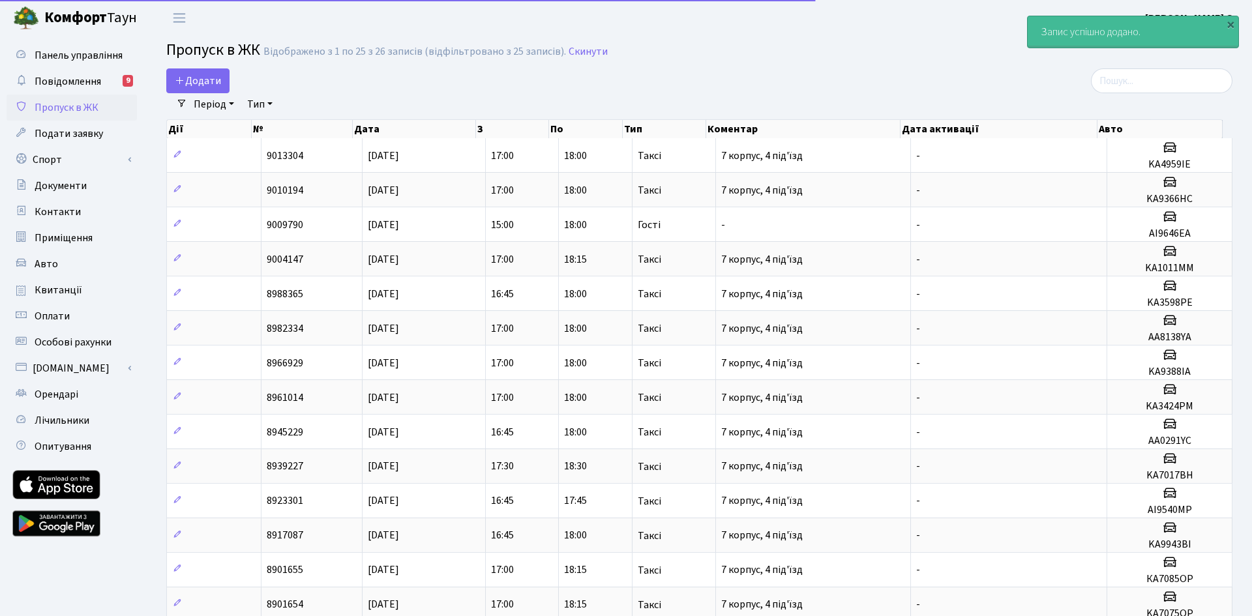 The height and width of the screenshot is (616, 1252). I want to click on span: 17:30, so click(502, 467).